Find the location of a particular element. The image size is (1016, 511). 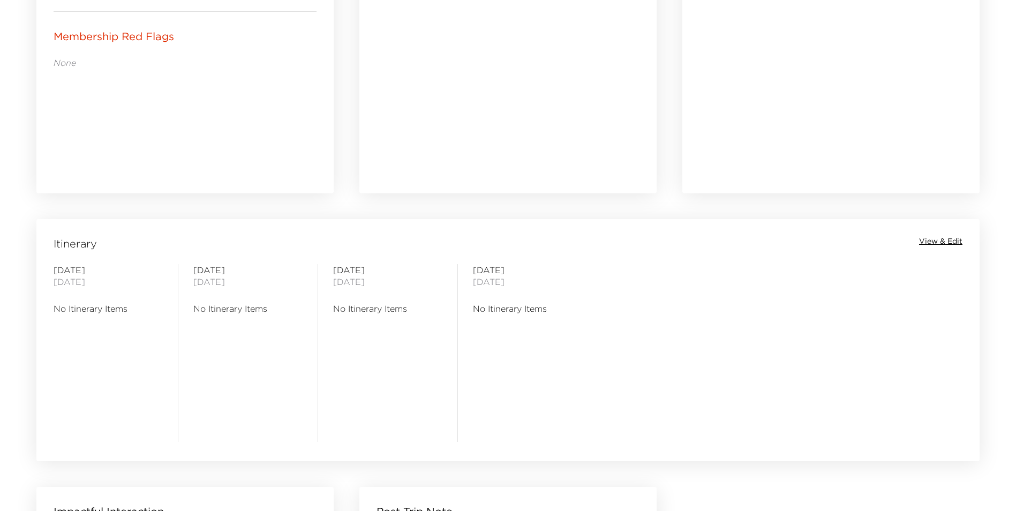

span: Itinerary is located at coordinates (75, 244).